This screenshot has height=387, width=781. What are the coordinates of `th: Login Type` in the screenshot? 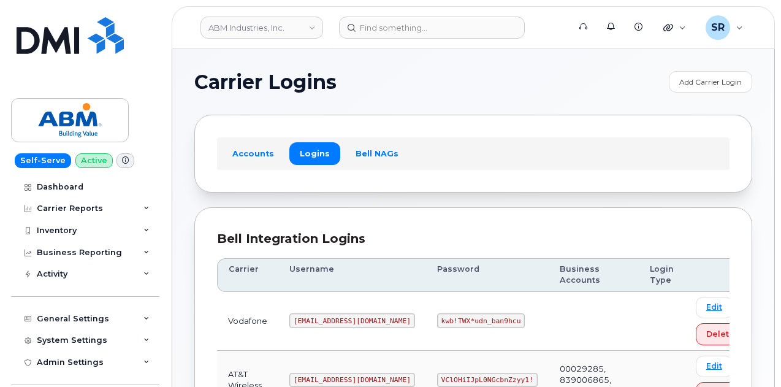 It's located at (662, 275).